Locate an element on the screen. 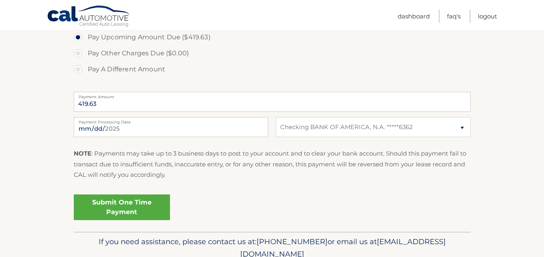  label: Payment Amount is located at coordinates (272, 95).